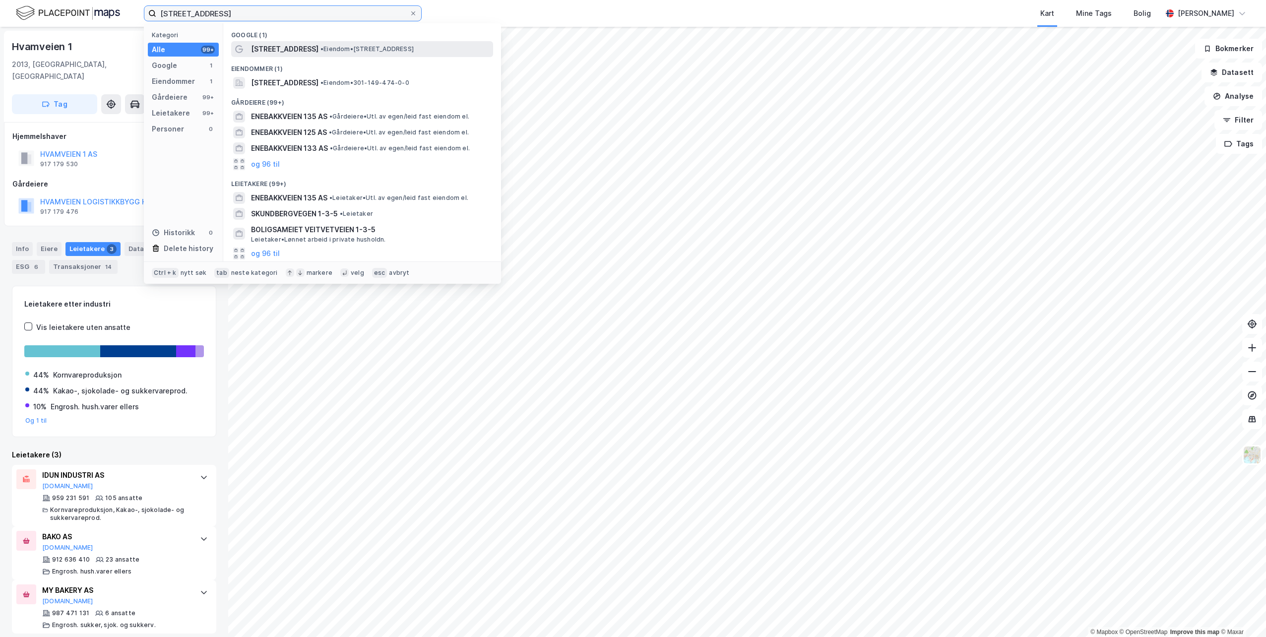 The image size is (1266, 637). Describe the element at coordinates (120, 514) in the screenshot. I see `div: Kornvareproduksjon, Kakao-, sjokolade- og sukkervareprod.` at that location.